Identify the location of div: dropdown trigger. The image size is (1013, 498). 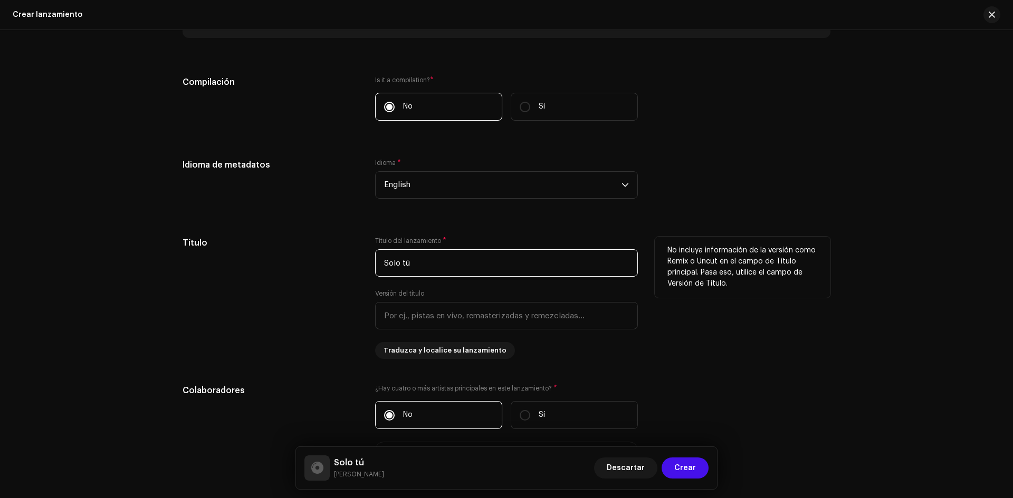
(625, 185).